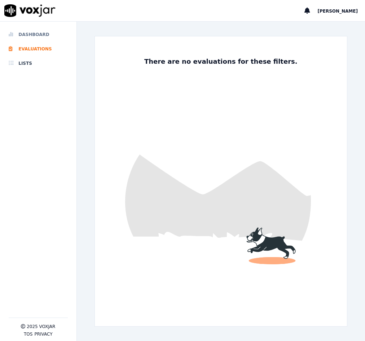 This screenshot has height=341, width=365. I want to click on li: Lists, so click(38, 63).